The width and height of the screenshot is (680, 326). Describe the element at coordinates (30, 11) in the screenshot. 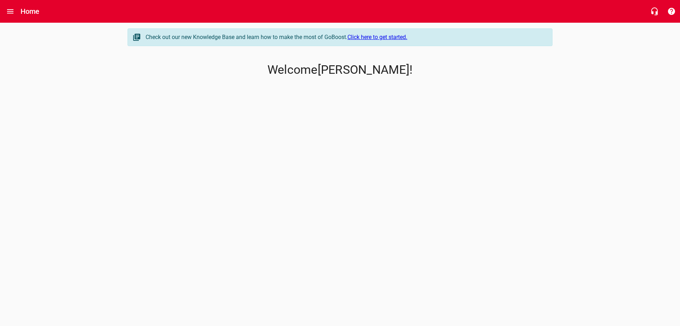

I see `h6: Home` at that location.